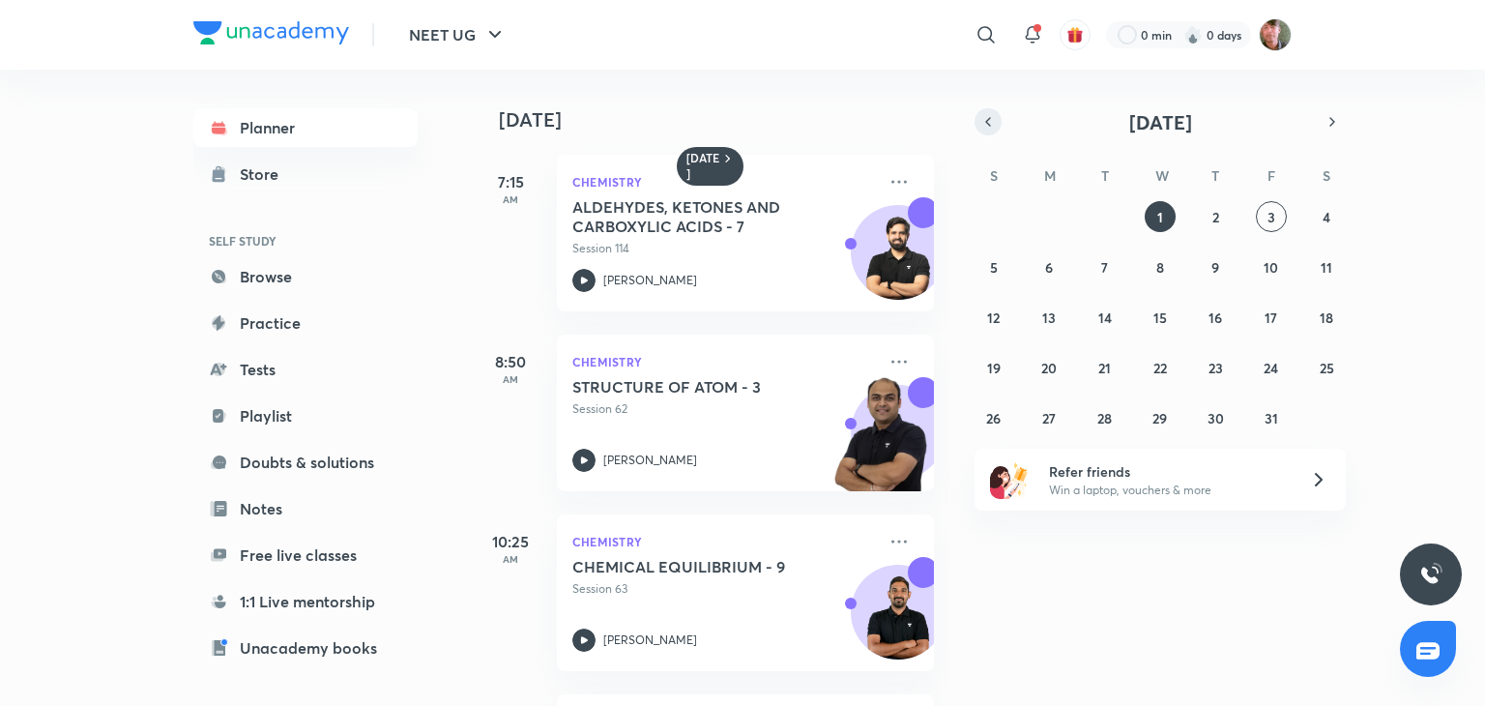 The image size is (1485, 706). Describe the element at coordinates (724, 589) in the screenshot. I see `p: Session 63` at that location.